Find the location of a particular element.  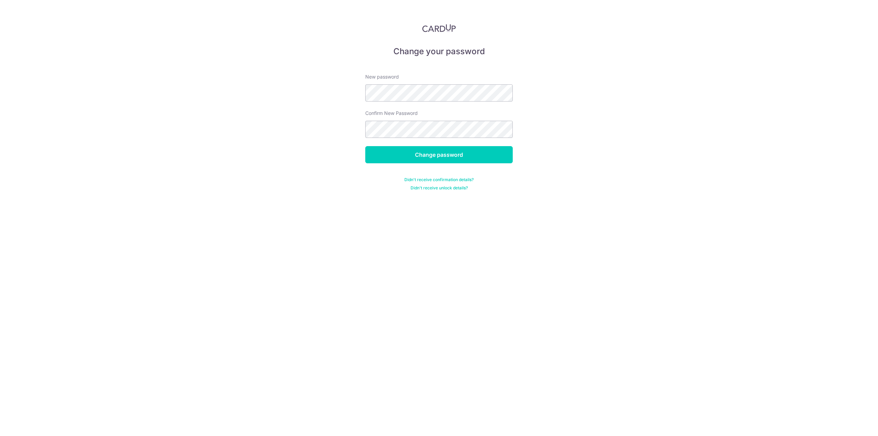

h5: Change your password is located at coordinates (439, 51).